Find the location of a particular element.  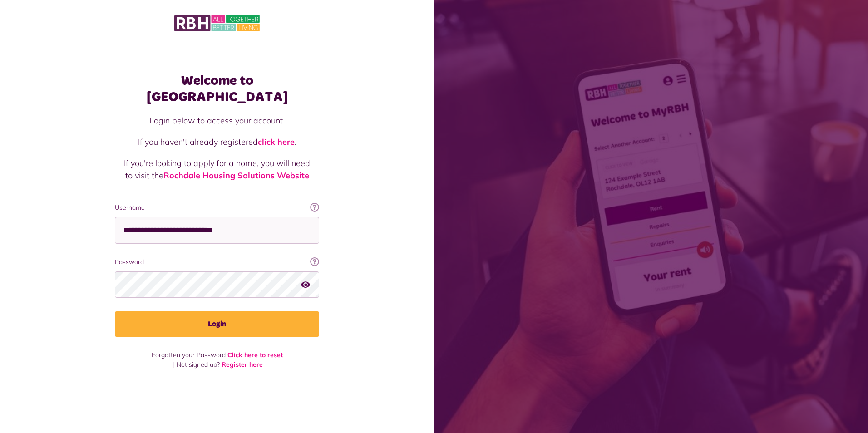

span: Forgotten your Password is located at coordinates (188, 355).